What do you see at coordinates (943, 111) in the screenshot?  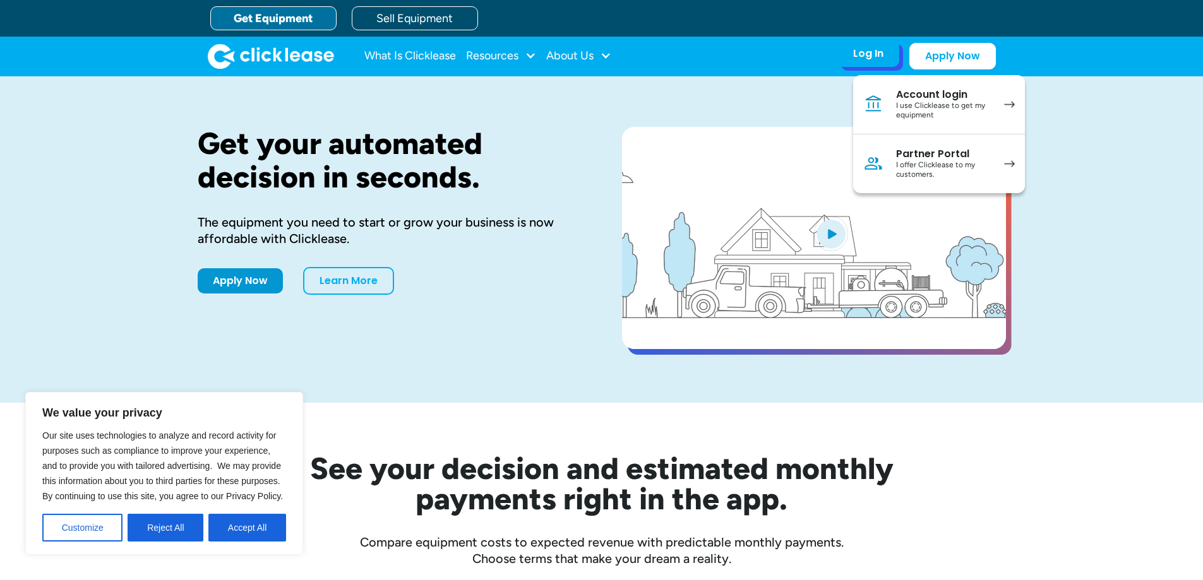 I see `div: I use Clicklease to get my equipment` at bounding box center [943, 111].